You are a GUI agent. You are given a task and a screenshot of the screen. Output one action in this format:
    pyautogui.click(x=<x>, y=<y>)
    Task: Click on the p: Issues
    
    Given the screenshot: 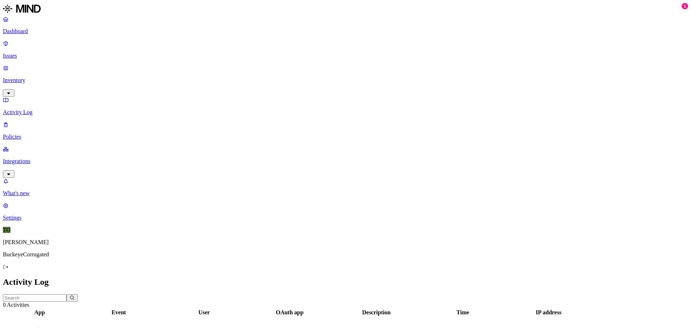 What is the action you would take?
    pyautogui.click(x=345, y=56)
    